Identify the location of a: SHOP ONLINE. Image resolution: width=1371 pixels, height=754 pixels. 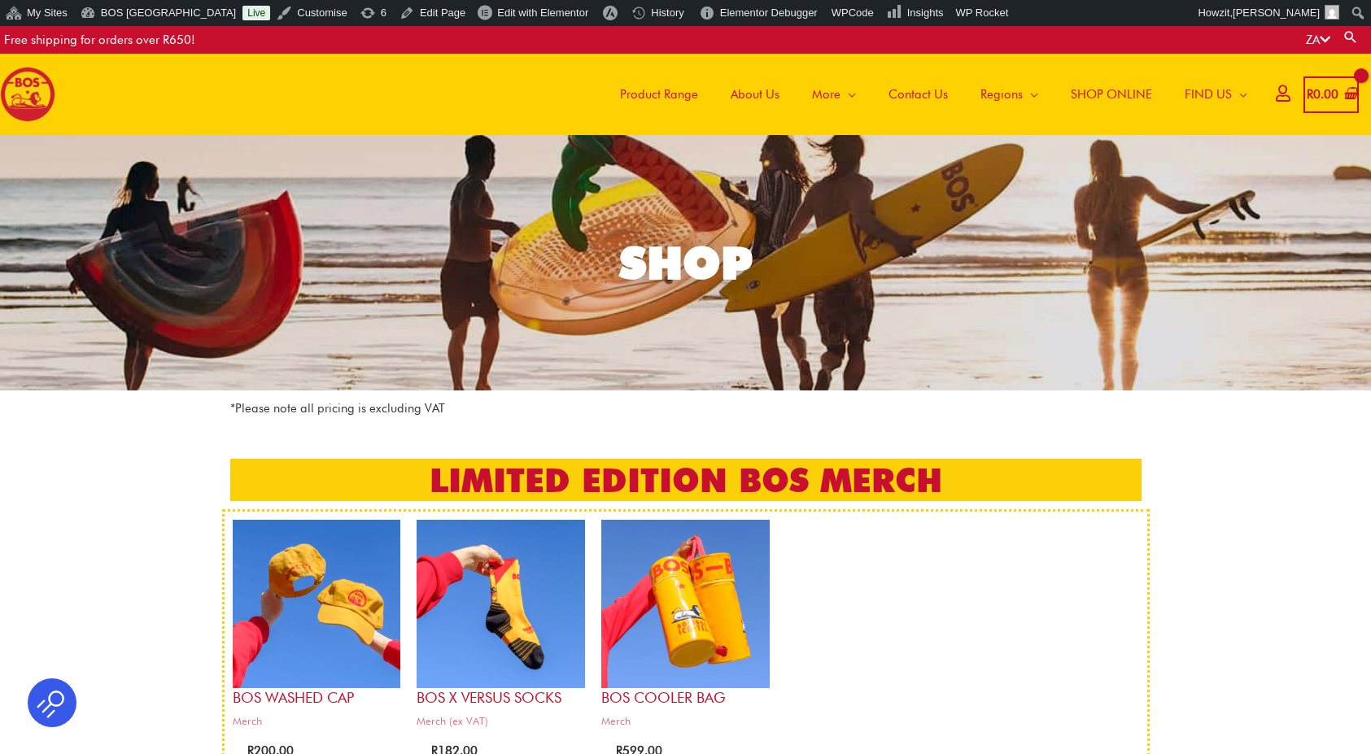
(1112, 94).